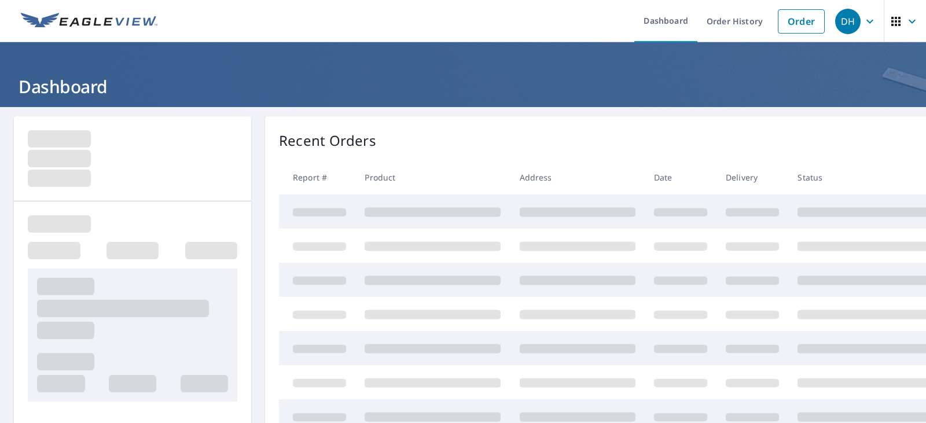  What do you see at coordinates (317, 177) in the screenshot?
I see `th: Report #` at bounding box center [317, 177].